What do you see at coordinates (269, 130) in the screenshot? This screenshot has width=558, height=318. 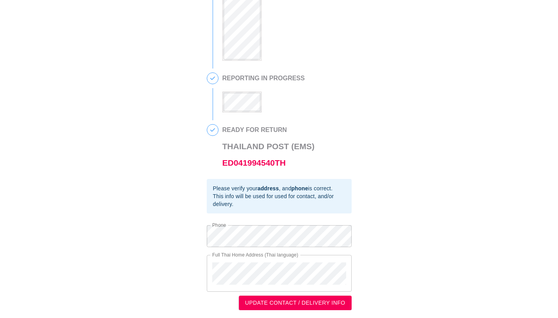 I see `h2: READY FOR RETURN` at bounding box center [269, 130].